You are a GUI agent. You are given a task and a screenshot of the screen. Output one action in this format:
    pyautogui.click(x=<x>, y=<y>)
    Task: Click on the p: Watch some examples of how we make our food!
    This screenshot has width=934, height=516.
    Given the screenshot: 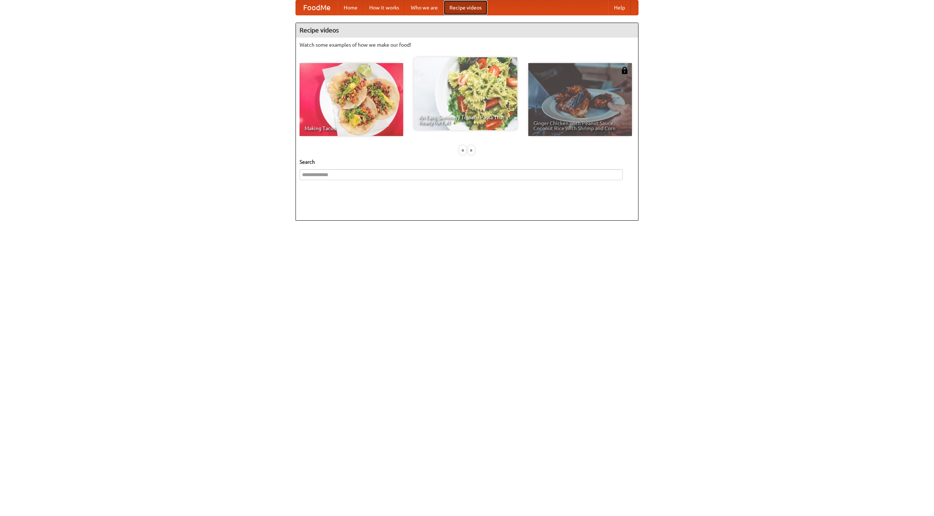 What is the action you would take?
    pyautogui.click(x=467, y=45)
    